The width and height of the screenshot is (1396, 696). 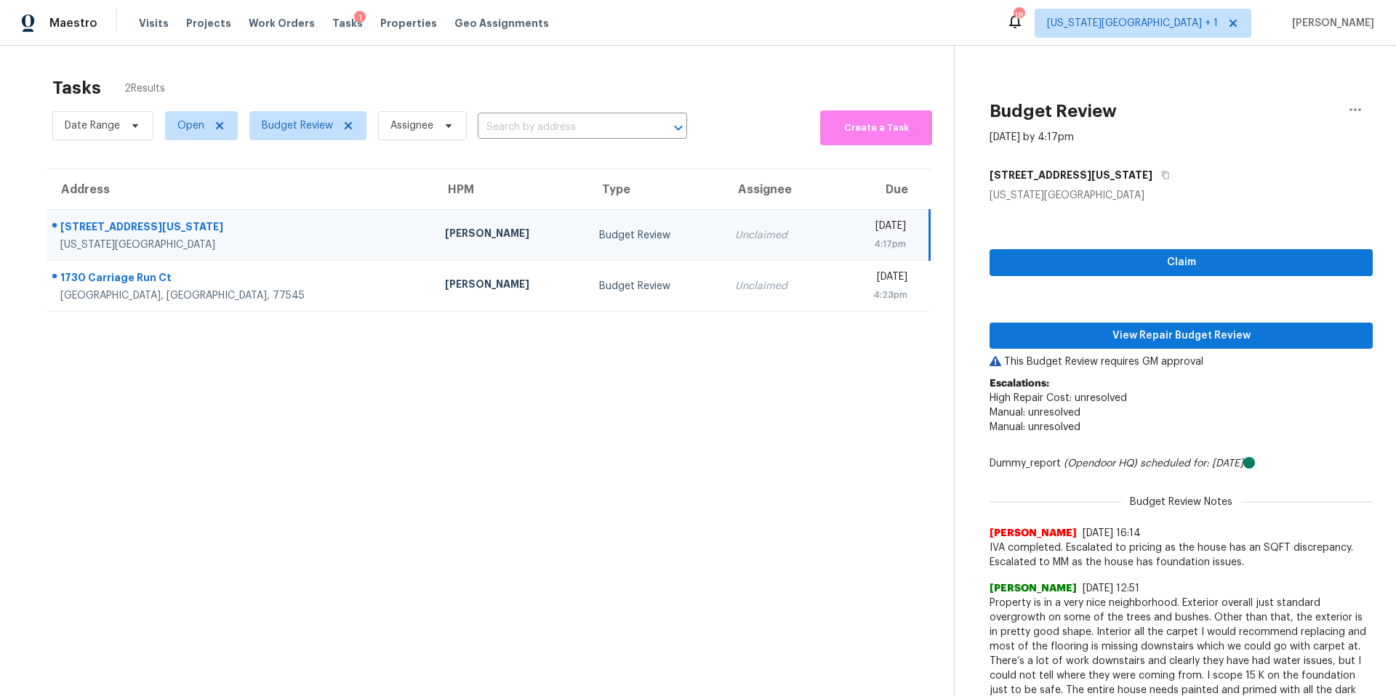 What do you see at coordinates (875, 244) in the screenshot?
I see `div: 4:17pm` at bounding box center [875, 244].